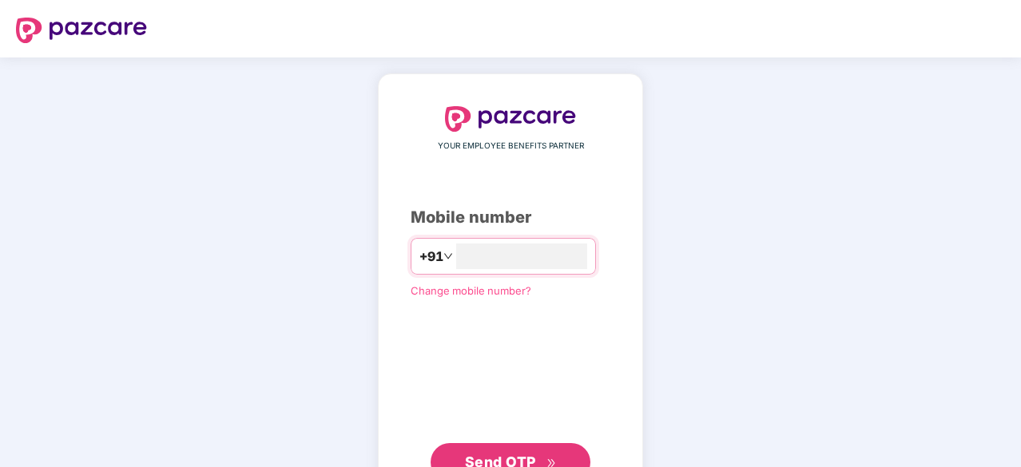 The image size is (1021, 467). What do you see at coordinates (511, 146) in the screenshot?
I see `span: YOUR EMPLOYEE BENEFITS PARTNER` at bounding box center [511, 146].